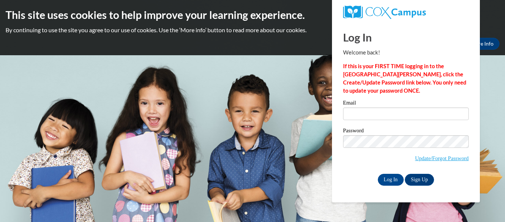  I want to click on a: More Info, so click(482, 44).